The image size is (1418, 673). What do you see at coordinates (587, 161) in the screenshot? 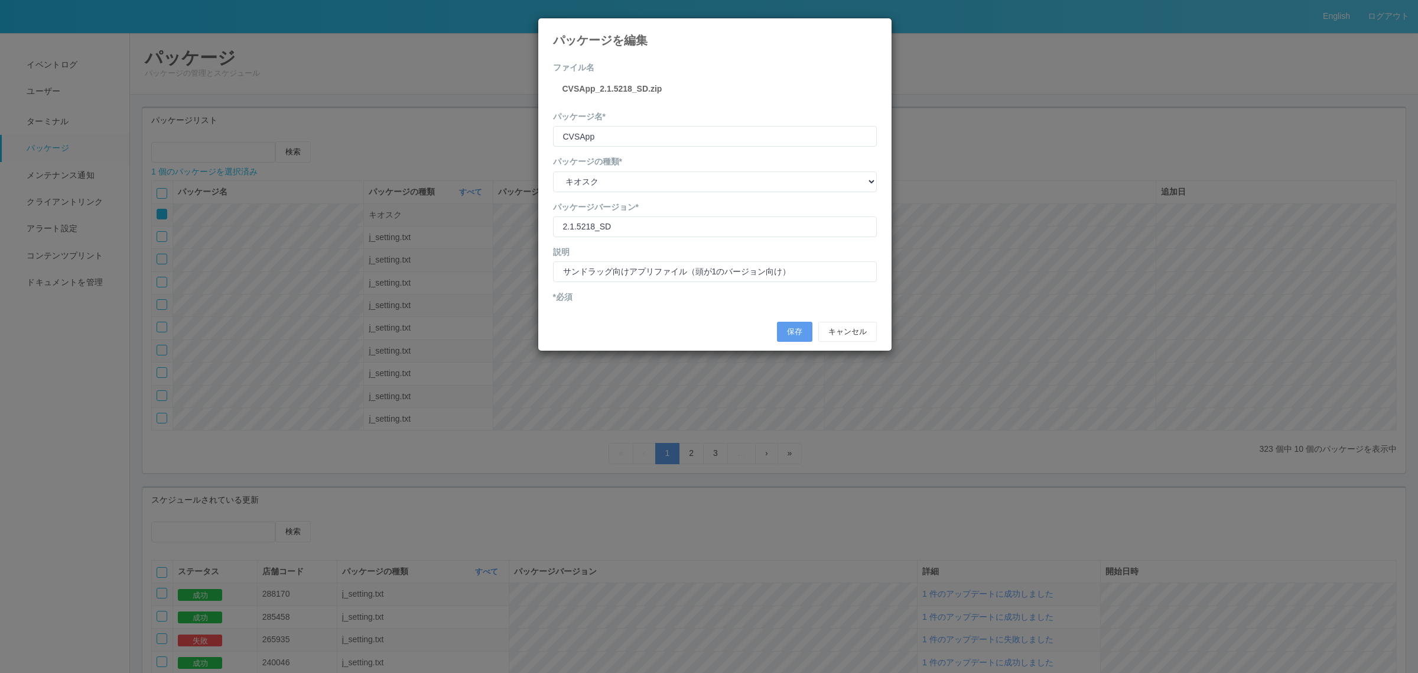
I see `label: パッケージの種類*` at bounding box center [587, 161].